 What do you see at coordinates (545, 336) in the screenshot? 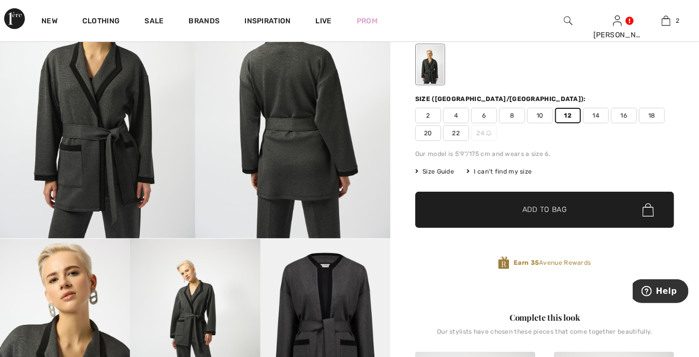
I see `div: Our stylists have chosen these pieces that come together beautifully.` at bounding box center [545, 336].